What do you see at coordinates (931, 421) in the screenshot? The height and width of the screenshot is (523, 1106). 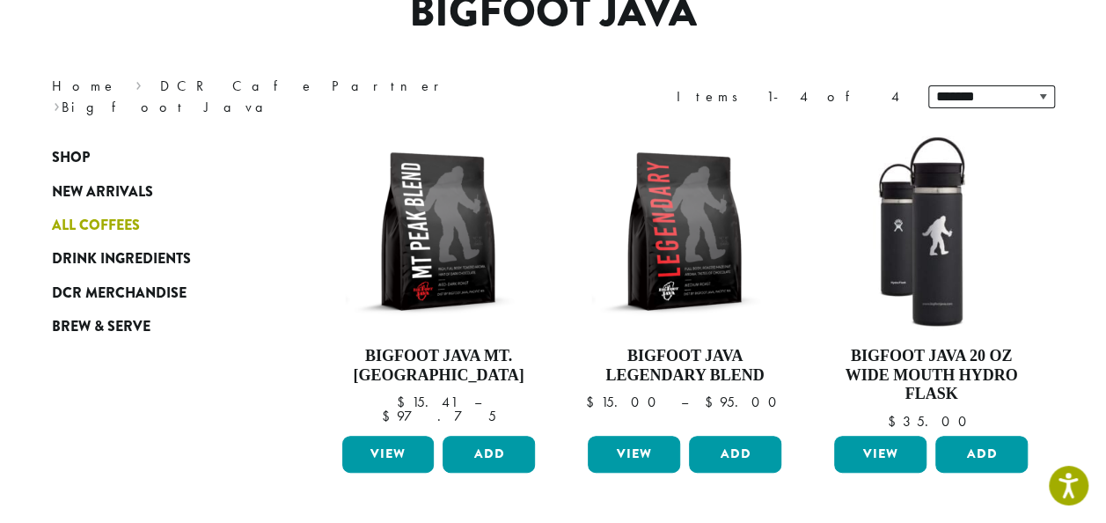 I see `bdi: 35.00` at bounding box center [931, 421].